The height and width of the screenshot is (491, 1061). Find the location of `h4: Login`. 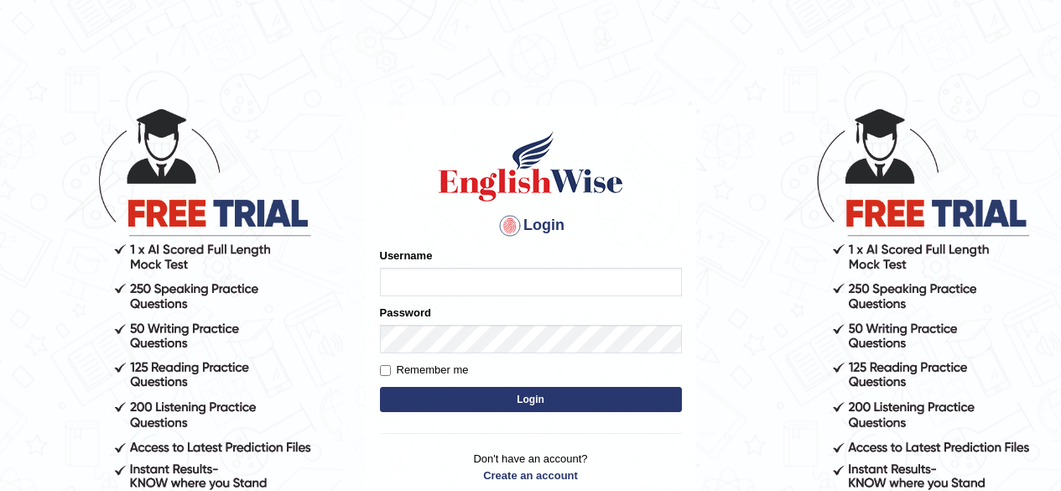

h4: Login is located at coordinates (531, 226).